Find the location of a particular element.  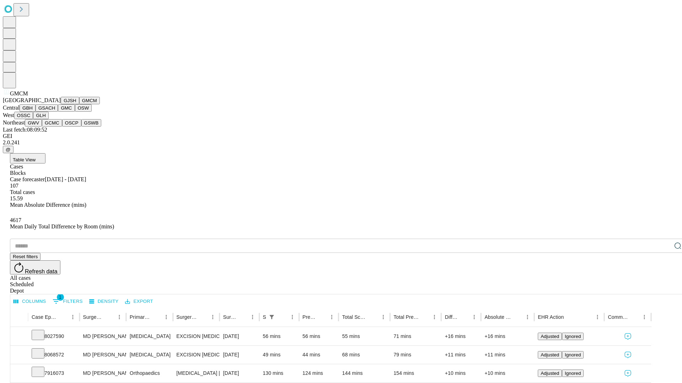

span: 15.59 is located at coordinates (16, 198).